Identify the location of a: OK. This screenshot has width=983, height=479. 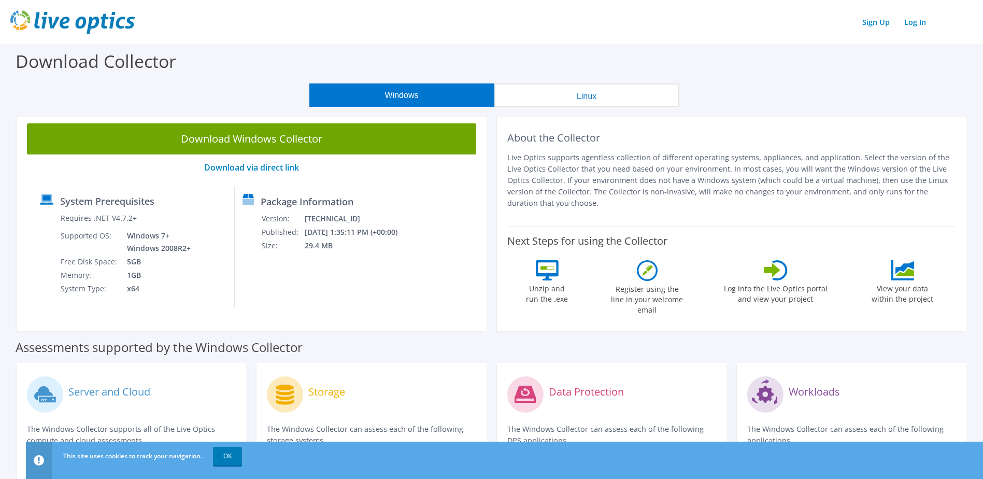
(228, 456).